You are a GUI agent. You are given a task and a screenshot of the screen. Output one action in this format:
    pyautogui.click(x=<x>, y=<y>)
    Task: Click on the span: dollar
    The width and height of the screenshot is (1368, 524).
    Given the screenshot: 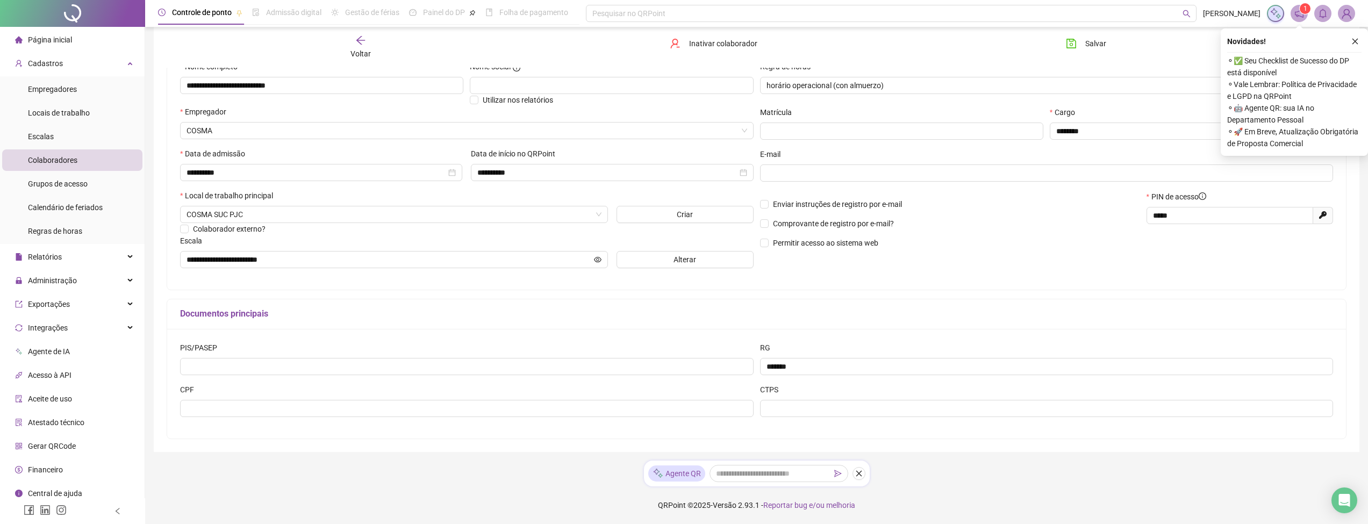 What is the action you would take?
    pyautogui.click(x=19, y=469)
    